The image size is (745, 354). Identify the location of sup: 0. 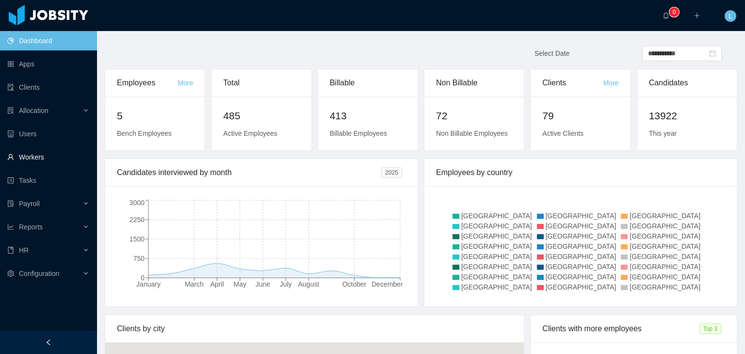
(674, 12).